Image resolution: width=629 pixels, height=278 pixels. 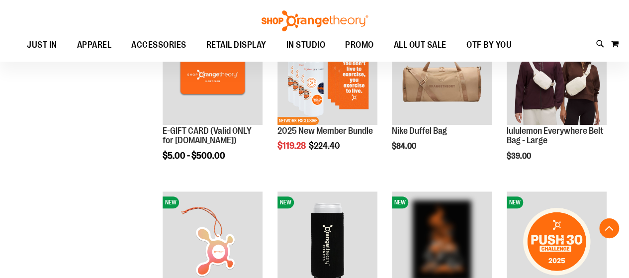 I want to click on span: $5.00 - $500.00, so click(x=194, y=156).